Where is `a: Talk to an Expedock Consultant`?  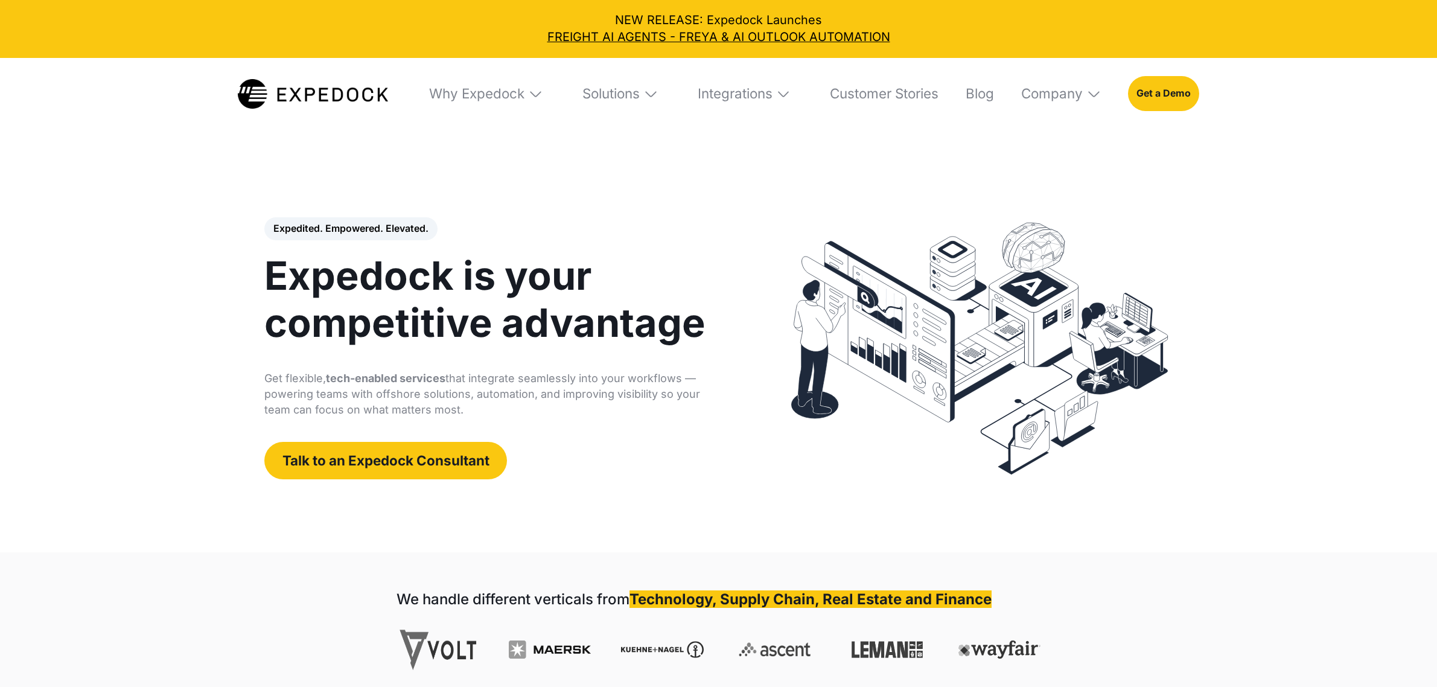
a: Talk to an Expedock Consultant is located at coordinates (386, 460).